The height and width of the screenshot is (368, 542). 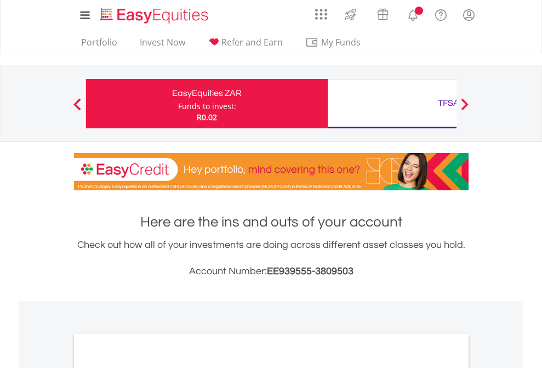 I want to click on span: Refer and Earn, so click(x=252, y=42).